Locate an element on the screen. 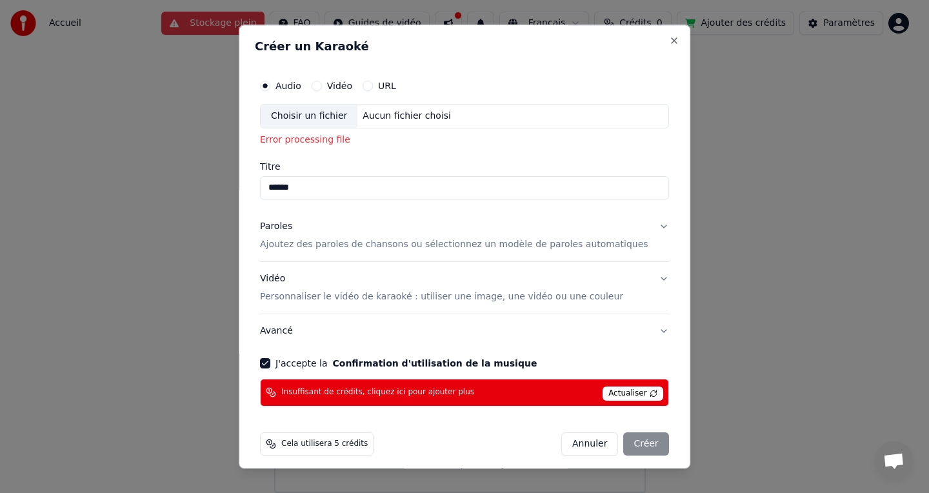  p: Personnaliser le vidéo de karaoké : utiliser une image, une vidéo ou une couleur is located at coordinates (441, 297).